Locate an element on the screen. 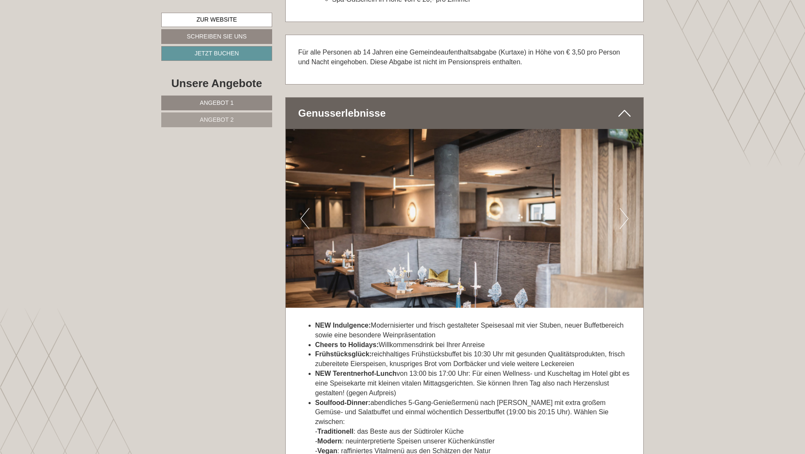 The image size is (805, 454). strong: NEW Terentnerhof-Lunch is located at coordinates (356, 374).